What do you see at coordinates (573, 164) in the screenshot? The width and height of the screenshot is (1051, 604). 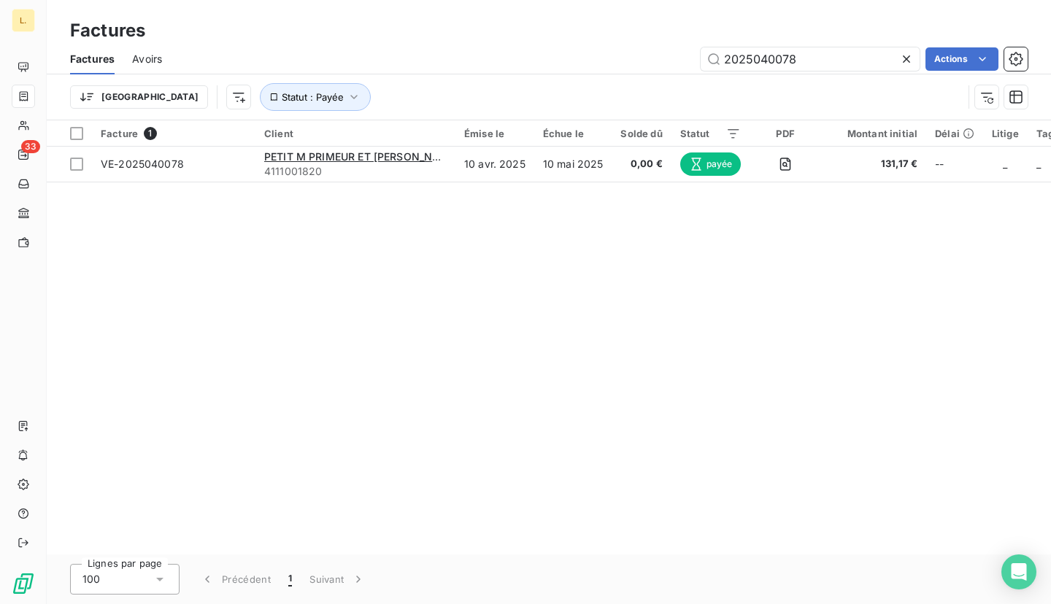 I see `td: 10 mai 2025` at bounding box center [573, 164].